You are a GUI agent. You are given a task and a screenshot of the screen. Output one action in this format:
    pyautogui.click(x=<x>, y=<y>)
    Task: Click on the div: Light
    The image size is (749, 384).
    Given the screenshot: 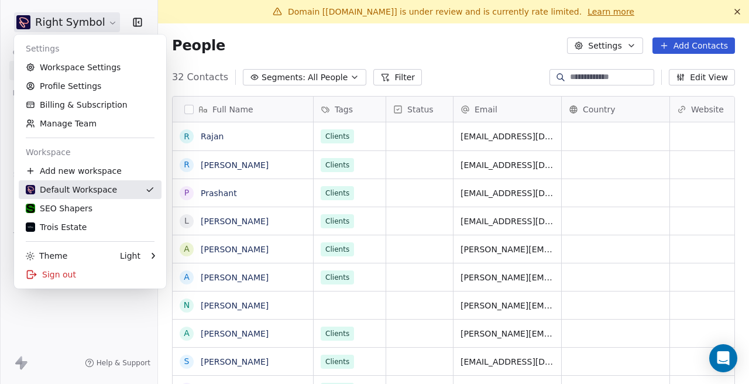 What is the action you would take?
    pyautogui.click(x=130, y=256)
    